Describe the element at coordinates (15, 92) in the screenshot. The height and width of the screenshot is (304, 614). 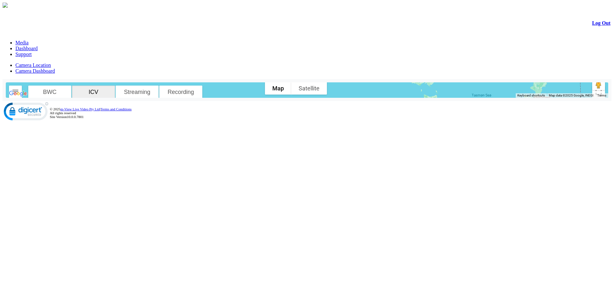
I see `button: Search` at that location.